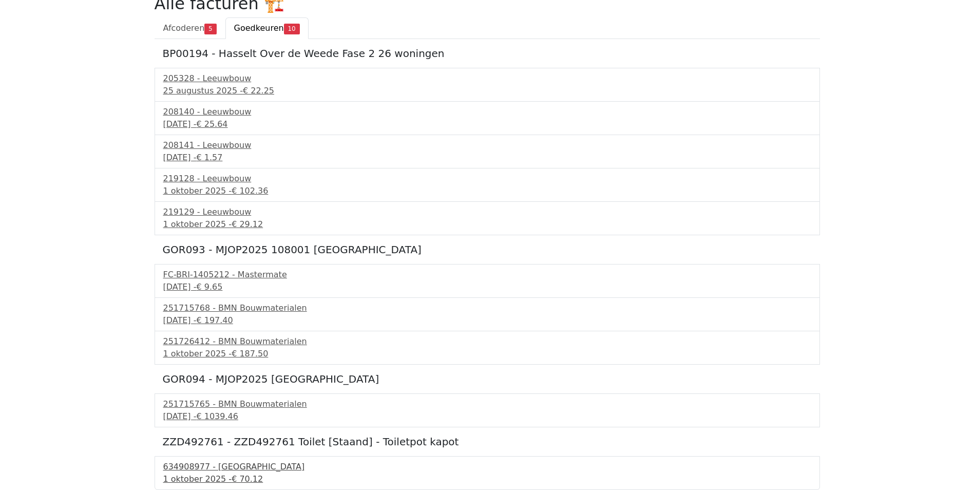 The image size is (974, 490). I want to click on div: 208140 - Leeuwbouw, so click(487, 112).